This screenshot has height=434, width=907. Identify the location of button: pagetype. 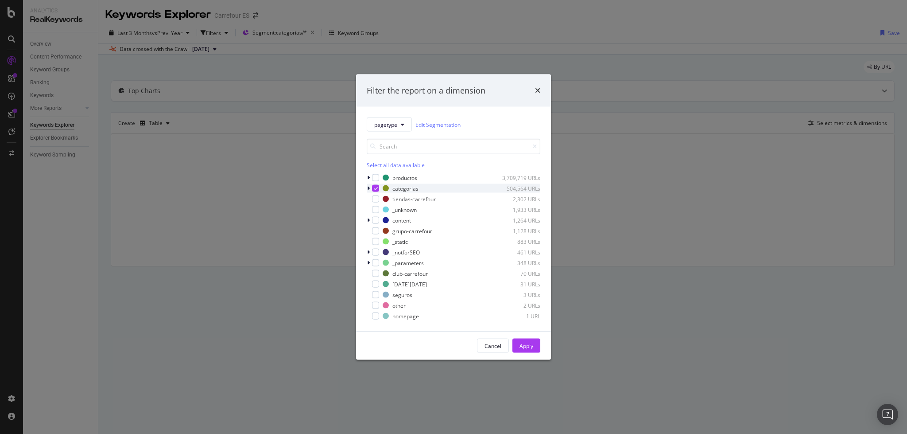
(389, 124).